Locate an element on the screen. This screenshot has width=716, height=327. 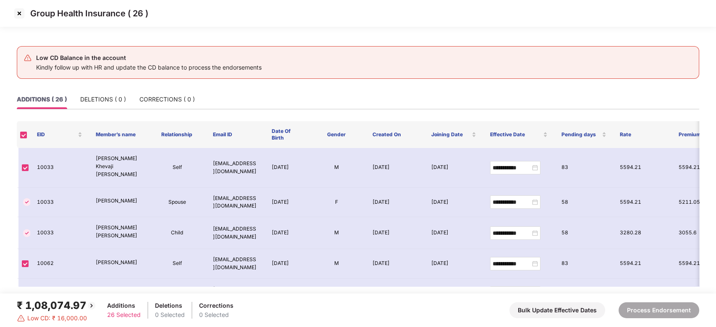
div: Deletions is located at coordinates (170, 306).